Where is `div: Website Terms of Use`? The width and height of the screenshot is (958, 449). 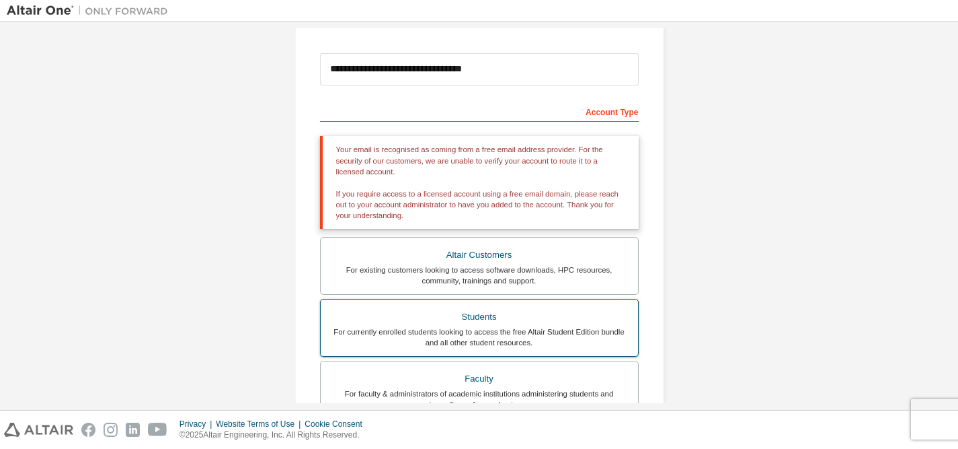 div: Website Terms of Use is located at coordinates (260, 424).